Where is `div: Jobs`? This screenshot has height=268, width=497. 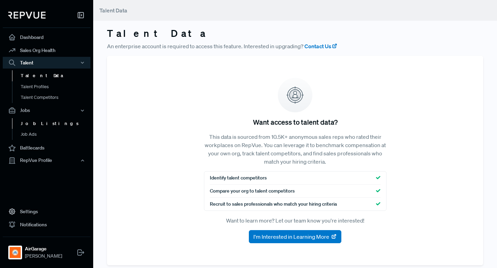 div: Jobs is located at coordinates (47, 111).